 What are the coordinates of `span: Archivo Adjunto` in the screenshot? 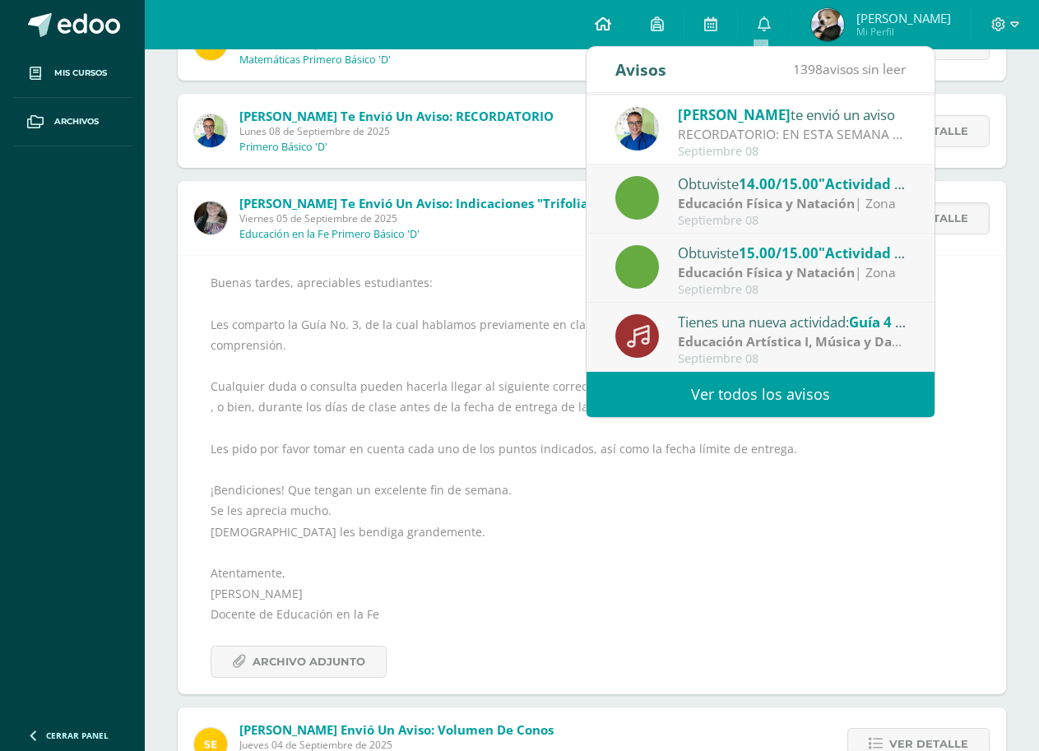 It's located at (309, 661).